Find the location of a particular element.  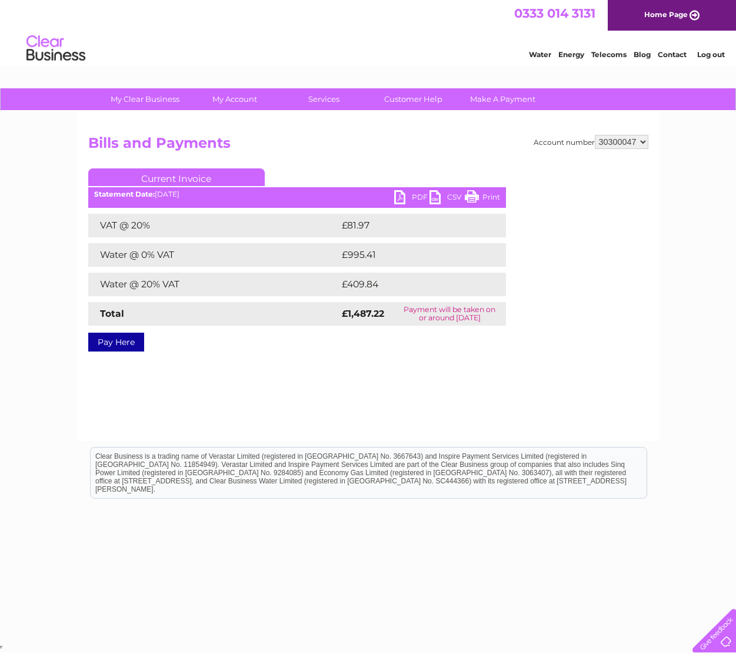

a: My Clear Business is located at coordinates (145, 99).